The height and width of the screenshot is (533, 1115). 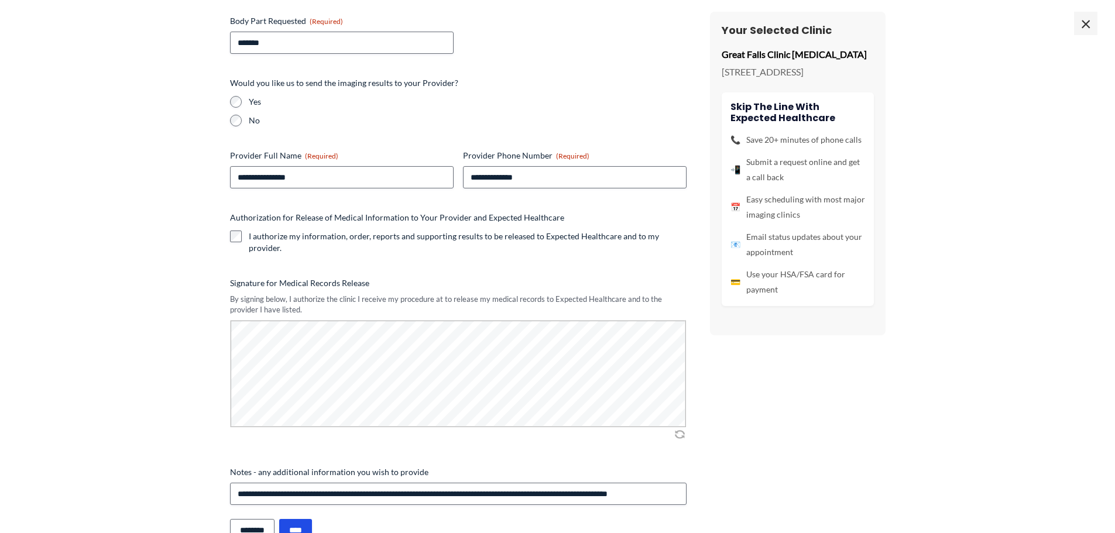 What do you see at coordinates (342, 21) in the screenshot?
I see `label: Body Part Requested` at bounding box center [342, 21].